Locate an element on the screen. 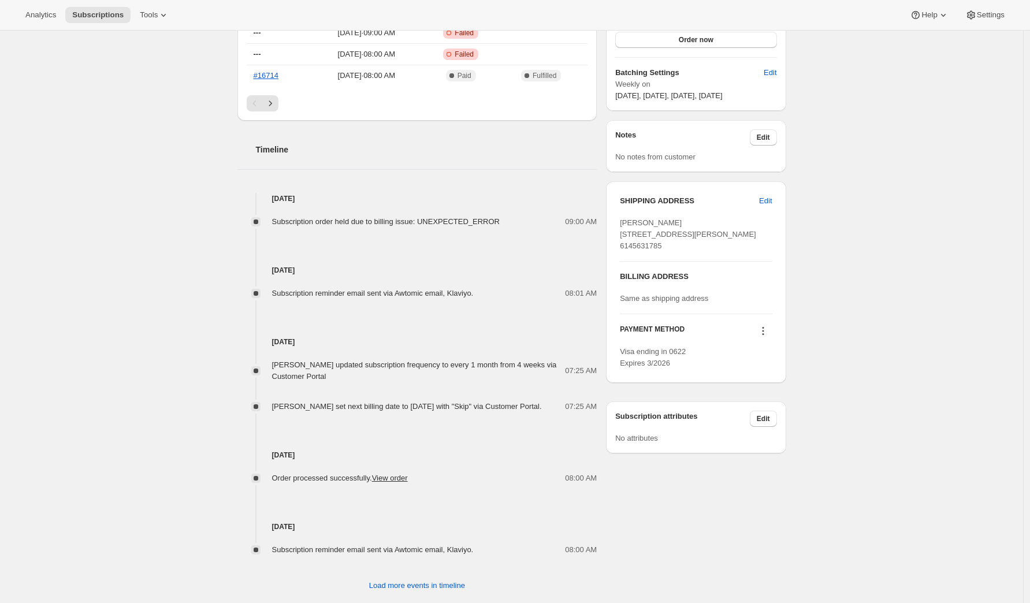 The image size is (1030, 603). button: Settings is located at coordinates (985, 15).